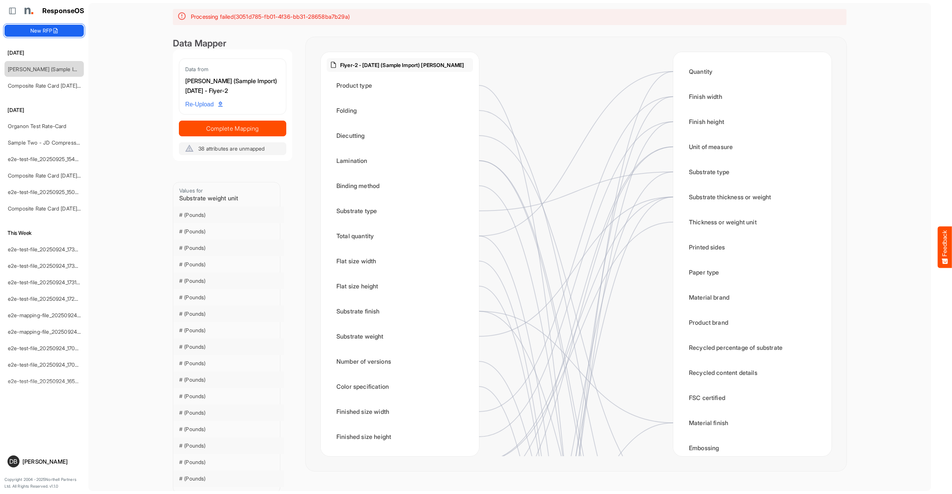 This screenshot has height=494, width=952. I want to click on div: Unit of measure, so click(752, 147).